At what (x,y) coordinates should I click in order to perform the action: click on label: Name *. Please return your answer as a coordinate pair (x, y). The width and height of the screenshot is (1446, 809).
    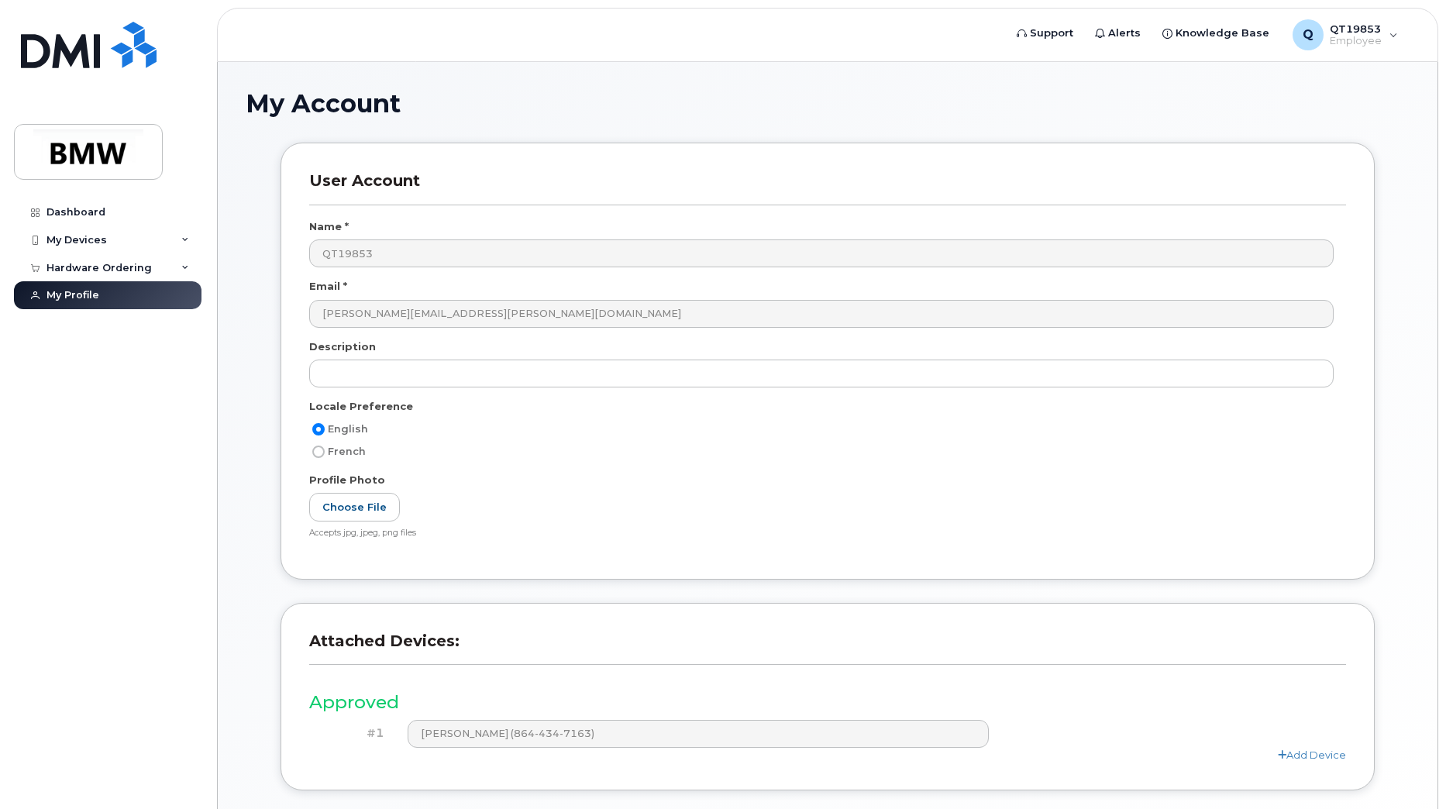
    Looking at the image, I should click on (329, 226).